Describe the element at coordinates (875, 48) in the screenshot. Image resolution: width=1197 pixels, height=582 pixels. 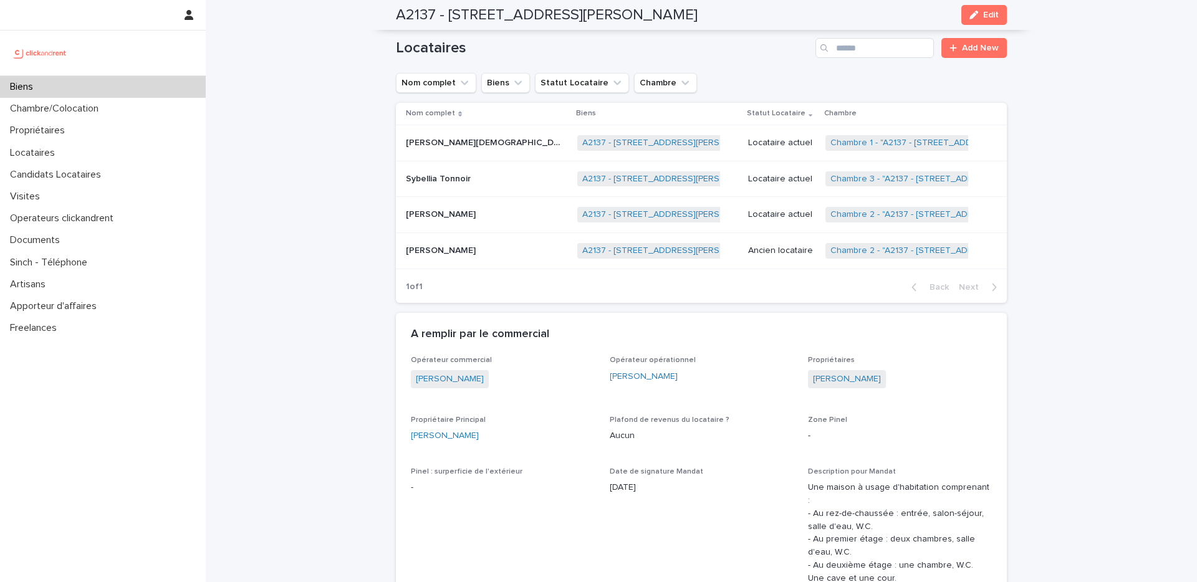
I see `div: Search` at that location.